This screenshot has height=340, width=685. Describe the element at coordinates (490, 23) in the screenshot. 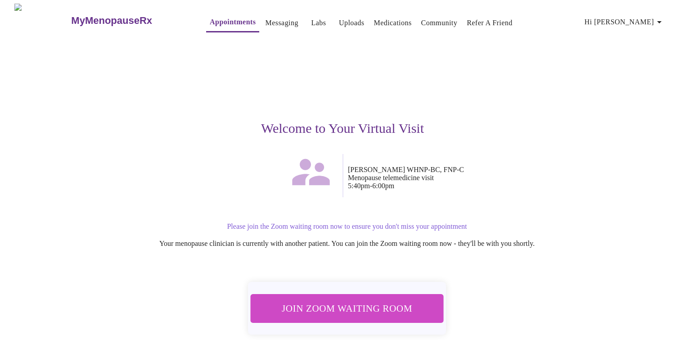

I see `button: Refer a Friend` at that location.